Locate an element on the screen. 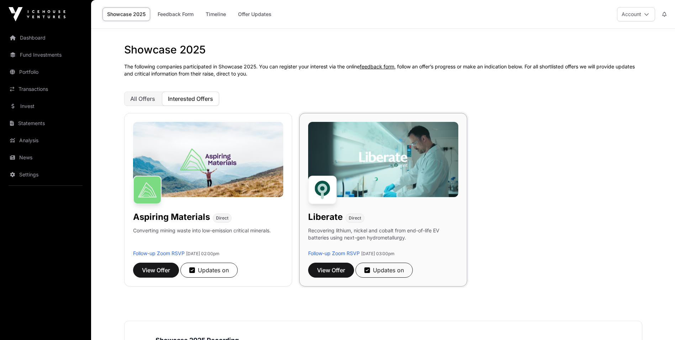 Image resolution: width=675 pixels, height=340 pixels. p: Recovering lithium, nickel and cobalt from end-of-life EV batteries using next-gen hydrometallurgy. is located at coordinates (383, 238).